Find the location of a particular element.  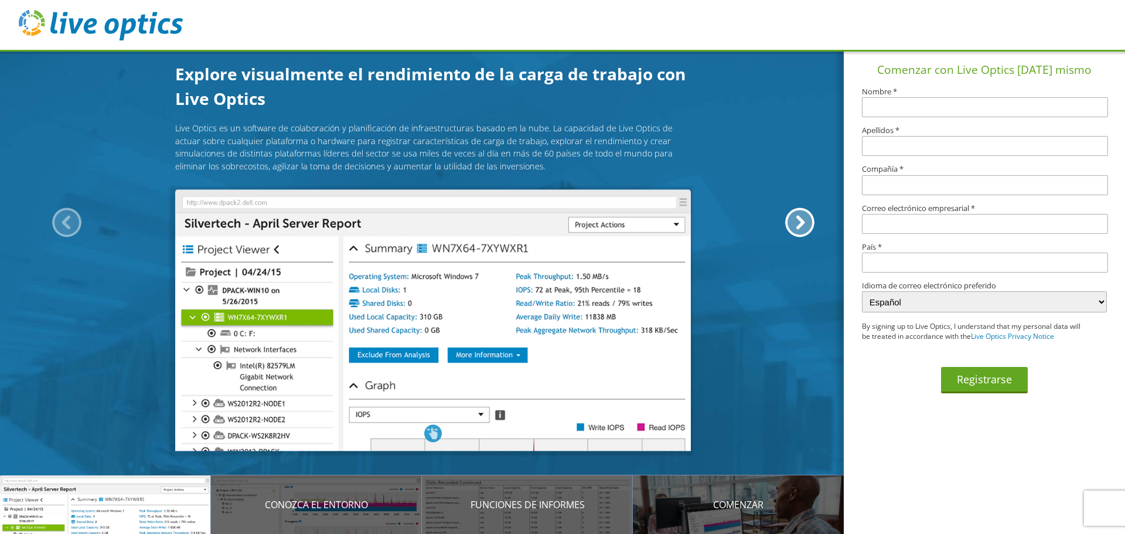

img: Presentación de Live Optics is located at coordinates (433, 320).